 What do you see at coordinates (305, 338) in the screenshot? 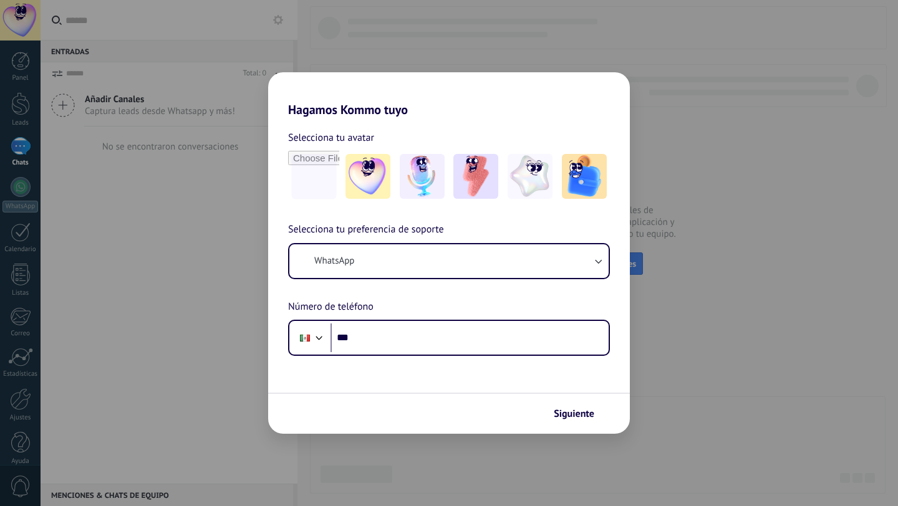
I see `div: Mexico: + 52` at bounding box center [305, 338].